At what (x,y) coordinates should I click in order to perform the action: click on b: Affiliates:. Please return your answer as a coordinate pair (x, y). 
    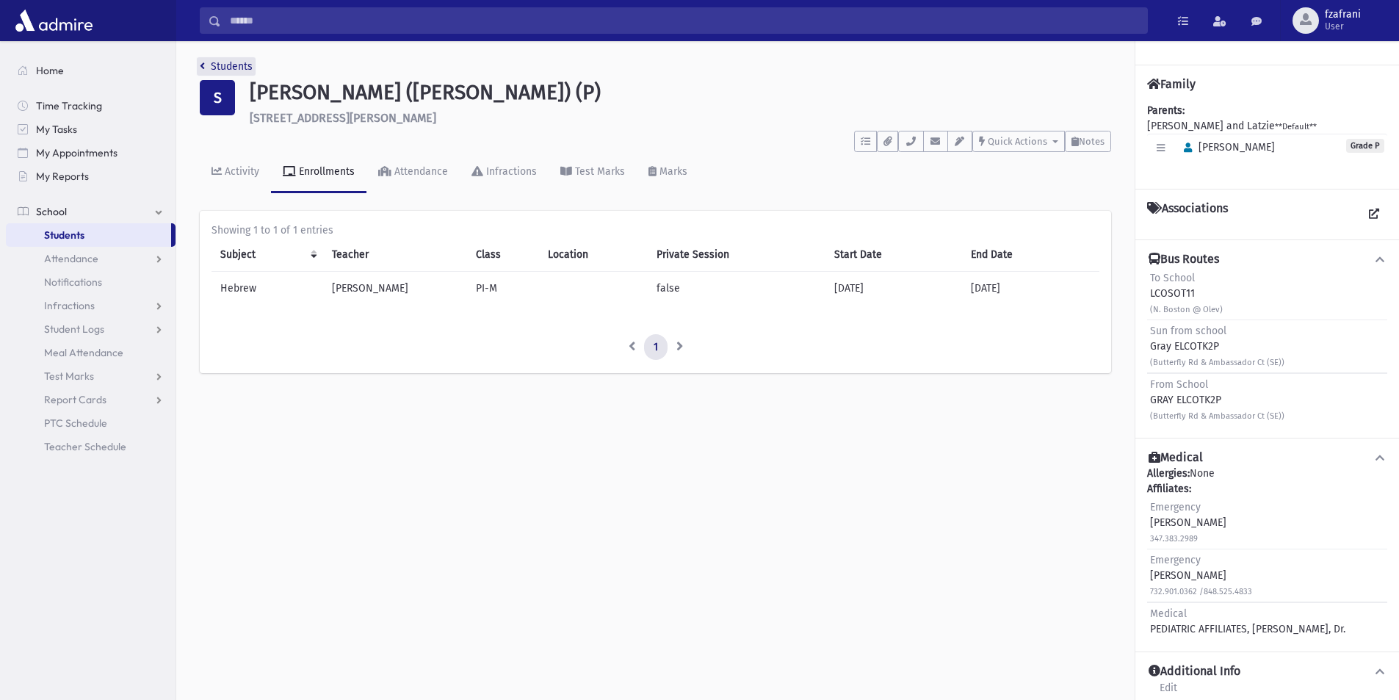
    Looking at the image, I should click on (1170, 489).